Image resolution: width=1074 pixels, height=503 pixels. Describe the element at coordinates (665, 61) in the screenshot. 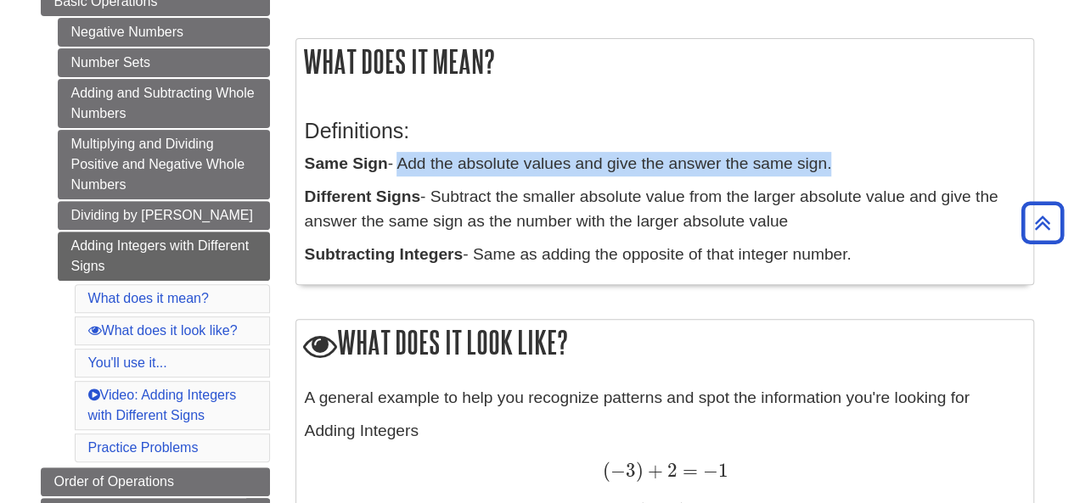

I see `h2: What does it mean?` at that location.